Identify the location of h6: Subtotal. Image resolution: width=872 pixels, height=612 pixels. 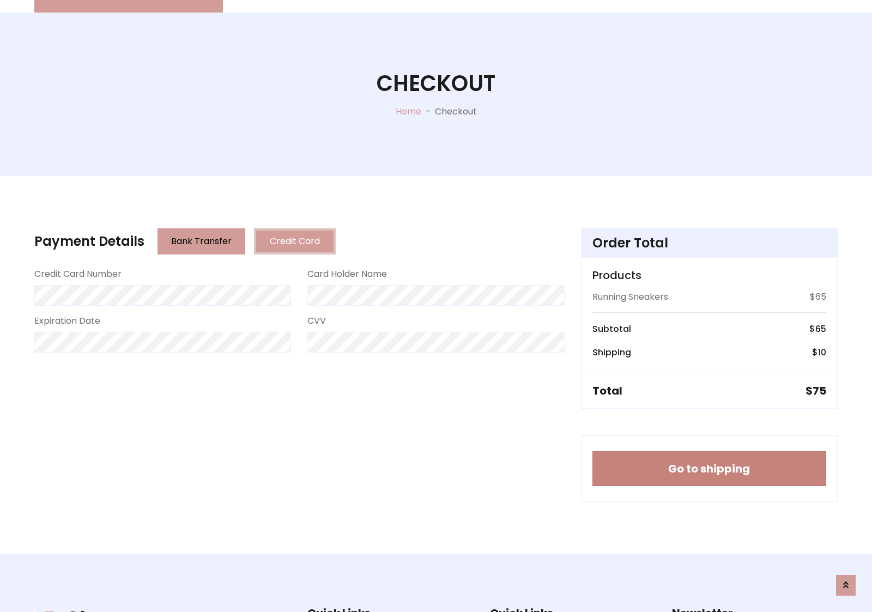
(612, 329).